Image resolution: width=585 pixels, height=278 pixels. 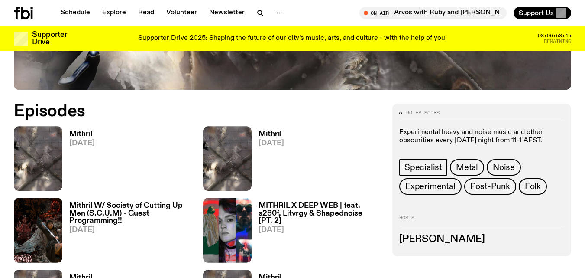 What do you see at coordinates (114, 13) in the screenshot?
I see `a: Explore` at bounding box center [114, 13].